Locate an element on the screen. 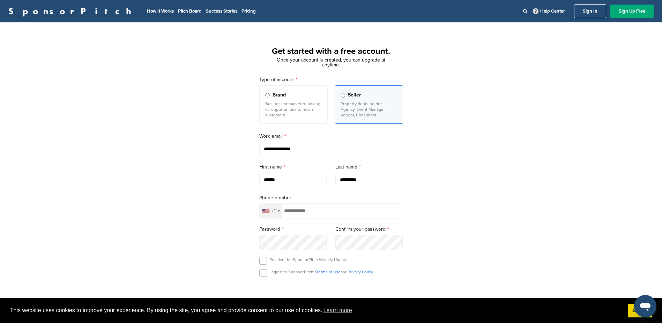 Image resolution: width=662 pixels, height=323 pixels. a: Privacy Policy is located at coordinates (360, 272).